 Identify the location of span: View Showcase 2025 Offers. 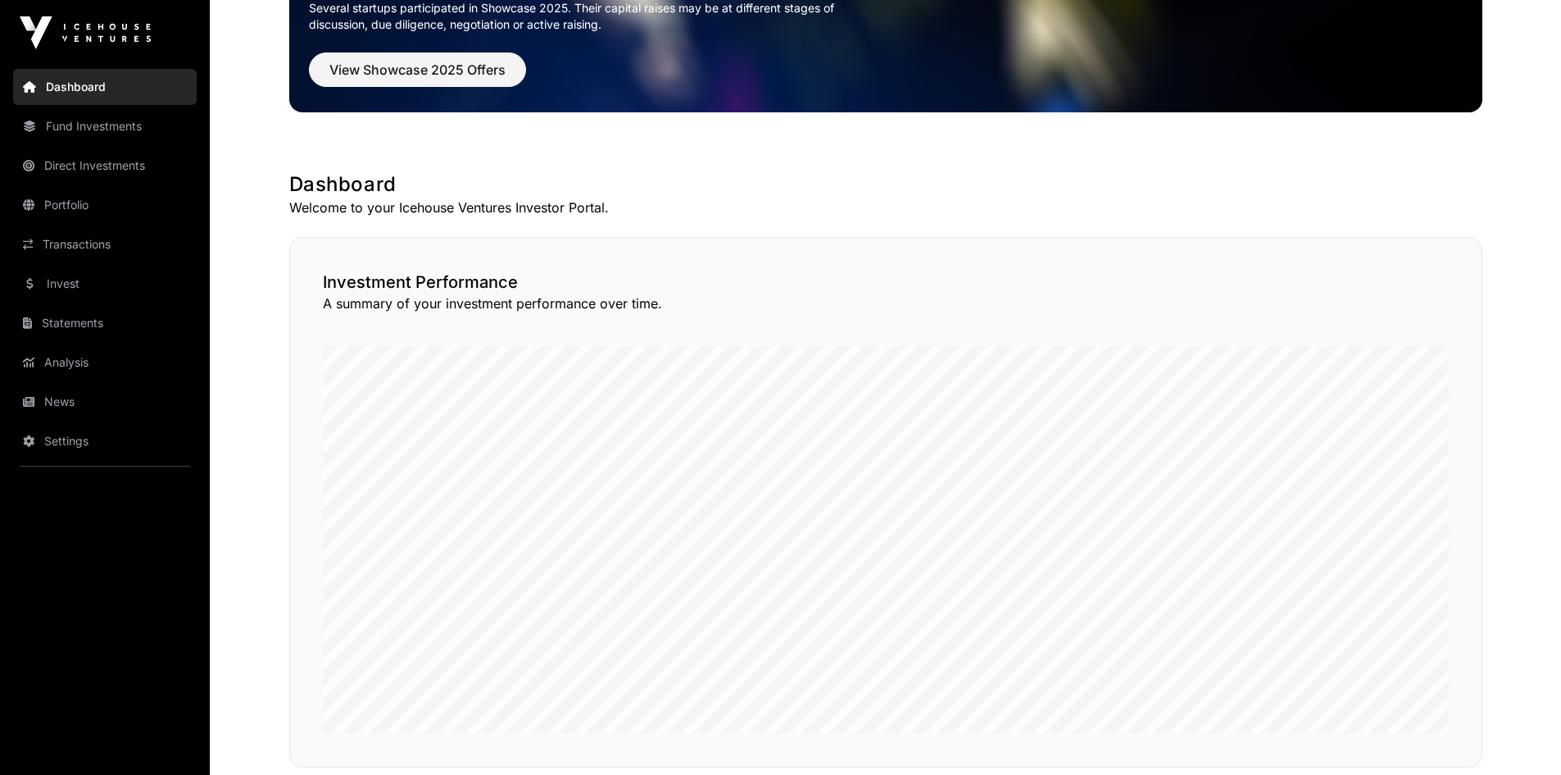
(417, 70).